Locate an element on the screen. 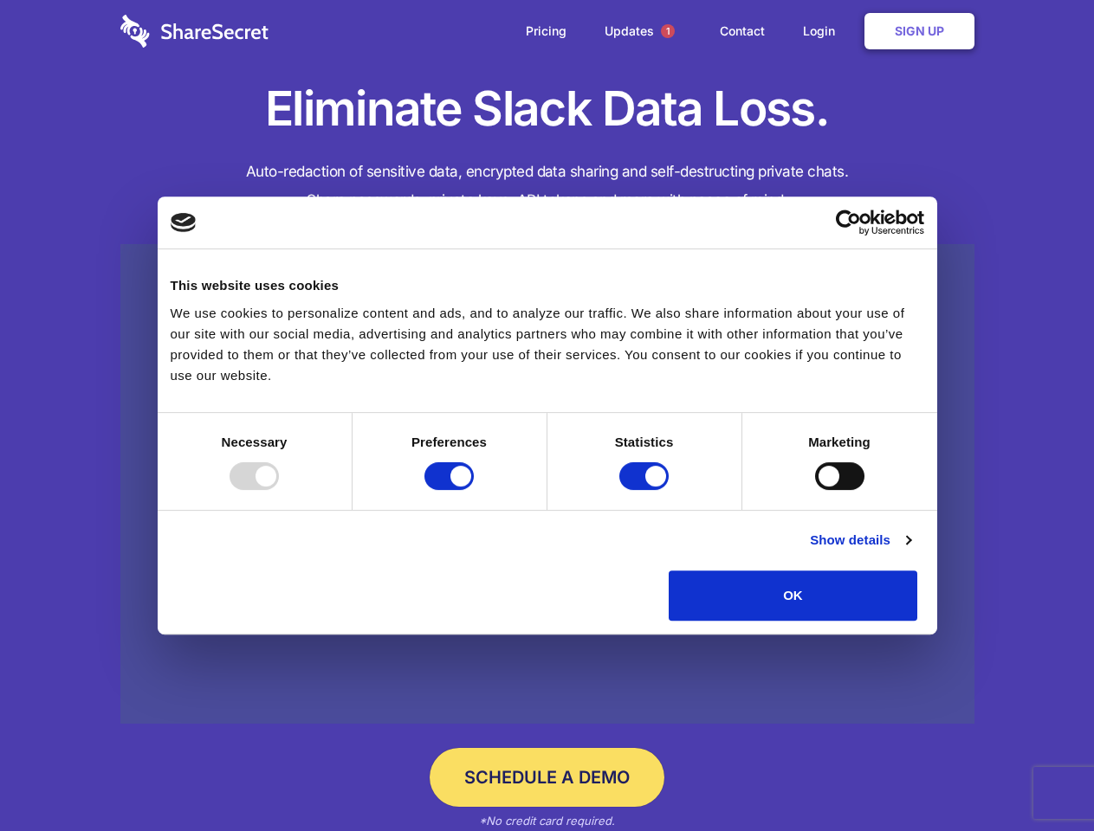 Image resolution: width=1094 pixels, height=831 pixels. a: Wistia video thumbnail is located at coordinates (547, 484).